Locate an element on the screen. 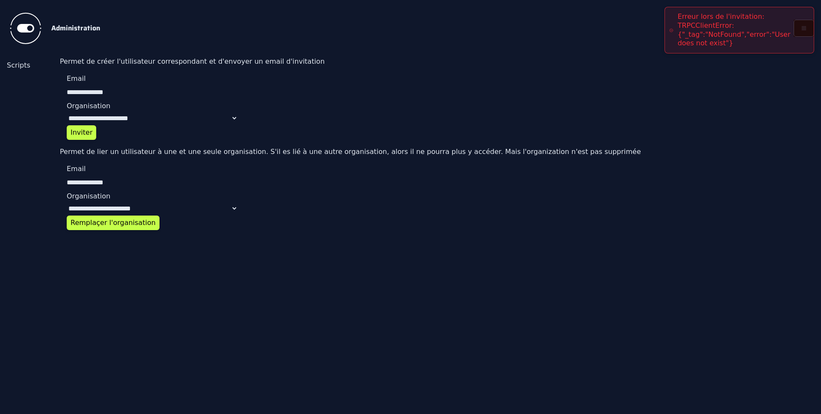  div: Erreur lors de l'invitation: TRPCClientError: {"_tag":"NotFound","error":"User does not exist"} is located at coordinates (741, 30).